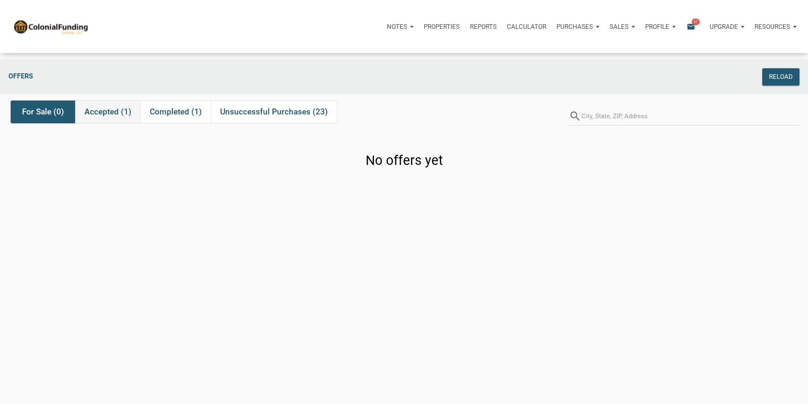  What do you see at coordinates (274, 112) in the screenshot?
I see `span: Unsuccessful Purchases (23)` at bounding box center [274, 112].